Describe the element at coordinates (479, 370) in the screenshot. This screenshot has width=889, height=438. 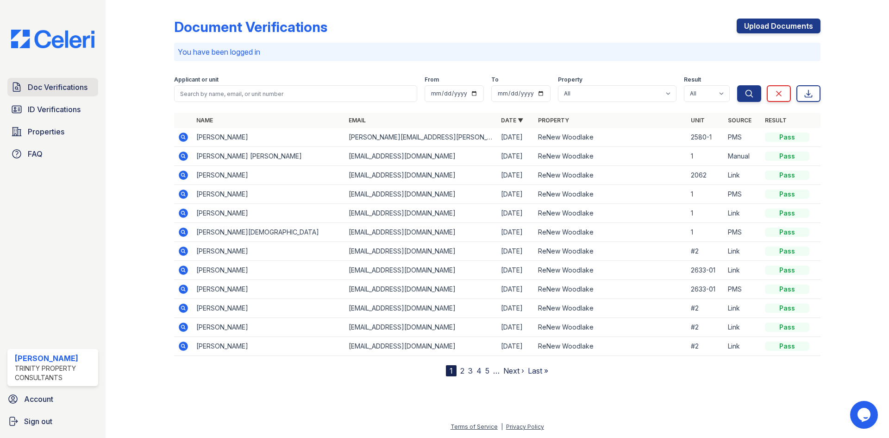
I see `a: 4` at that location.